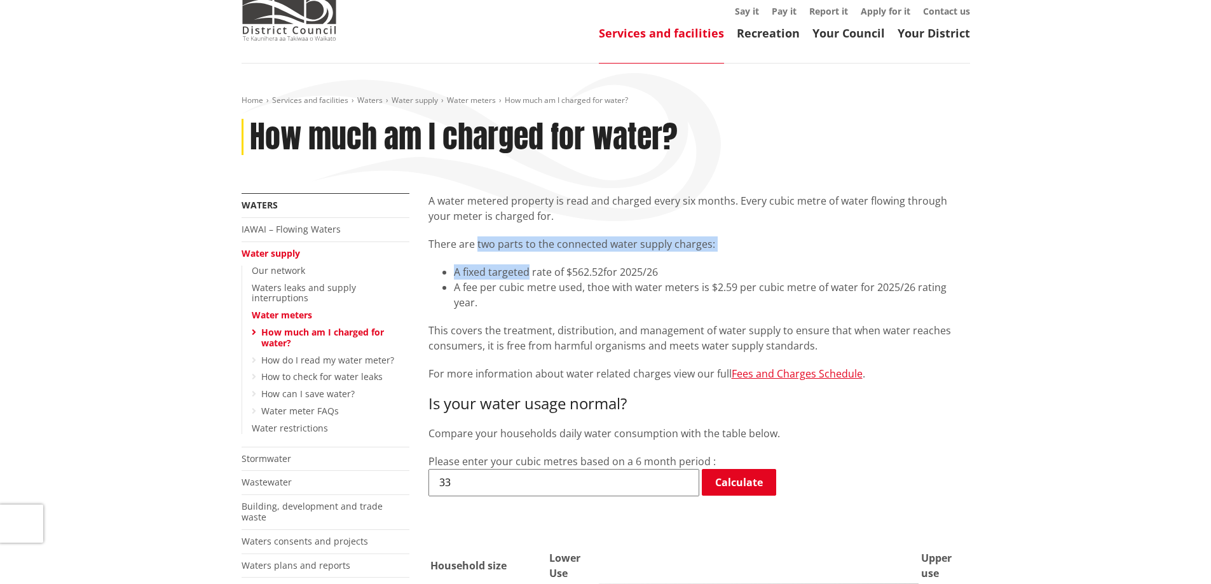 Image resolution: width=1211 pixels, height=584 pixels. I want to click on th: Household size, so click(488, 566).